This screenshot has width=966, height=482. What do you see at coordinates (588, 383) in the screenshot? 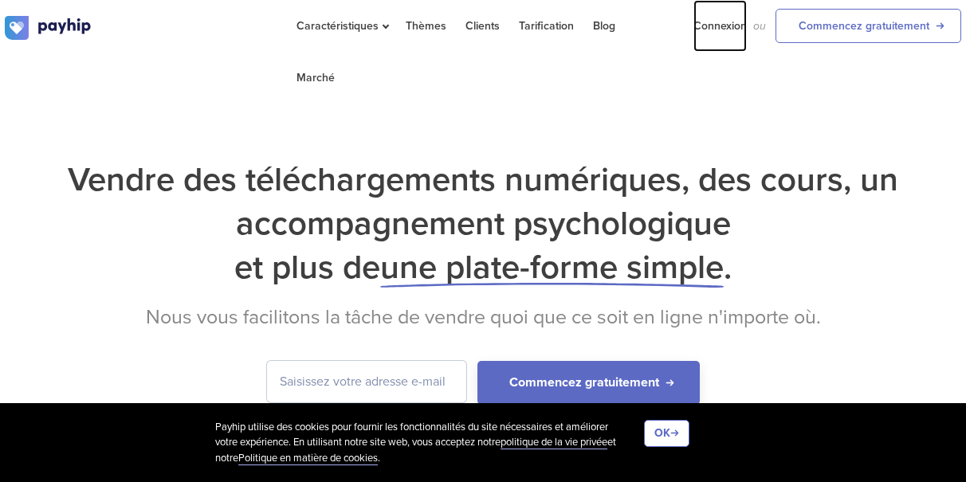
I see `button: Commencez gratuitement` at bounding box center [588, 383].